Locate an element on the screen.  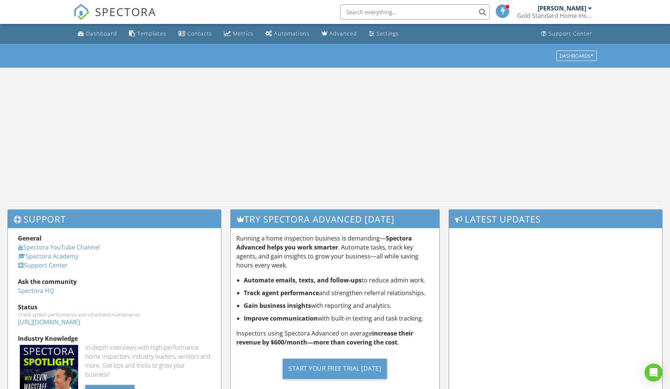
div: Contacts is located at coordinates (200, 33).